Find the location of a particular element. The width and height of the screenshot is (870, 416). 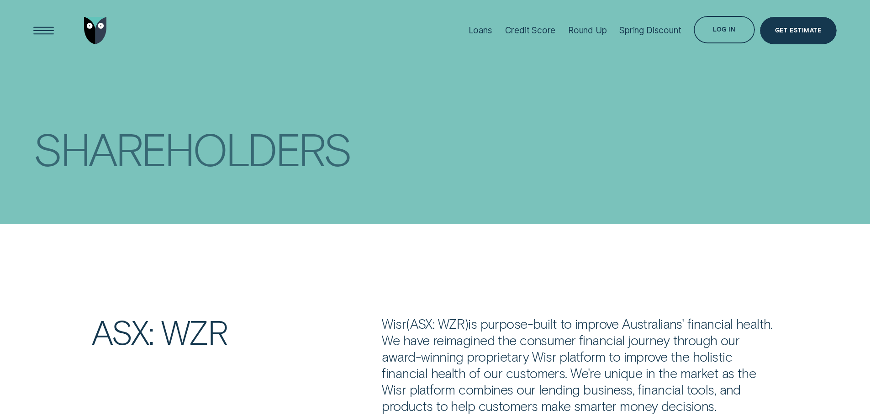

div: Spring Discount is located at coordinates (650, 30).